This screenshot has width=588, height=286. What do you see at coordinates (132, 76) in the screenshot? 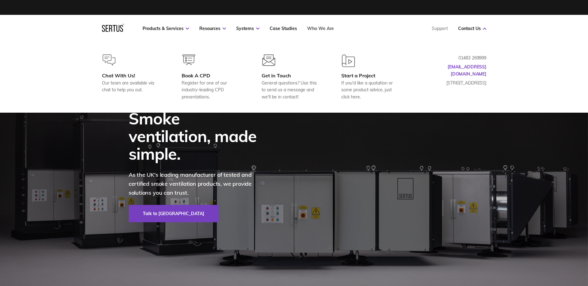
I see `div: Chat With Us!` at bounding box center [132, 76].